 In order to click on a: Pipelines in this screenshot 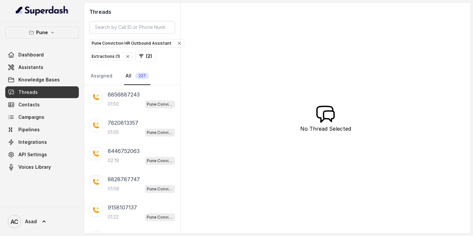, I will do `click(42, 130)`.